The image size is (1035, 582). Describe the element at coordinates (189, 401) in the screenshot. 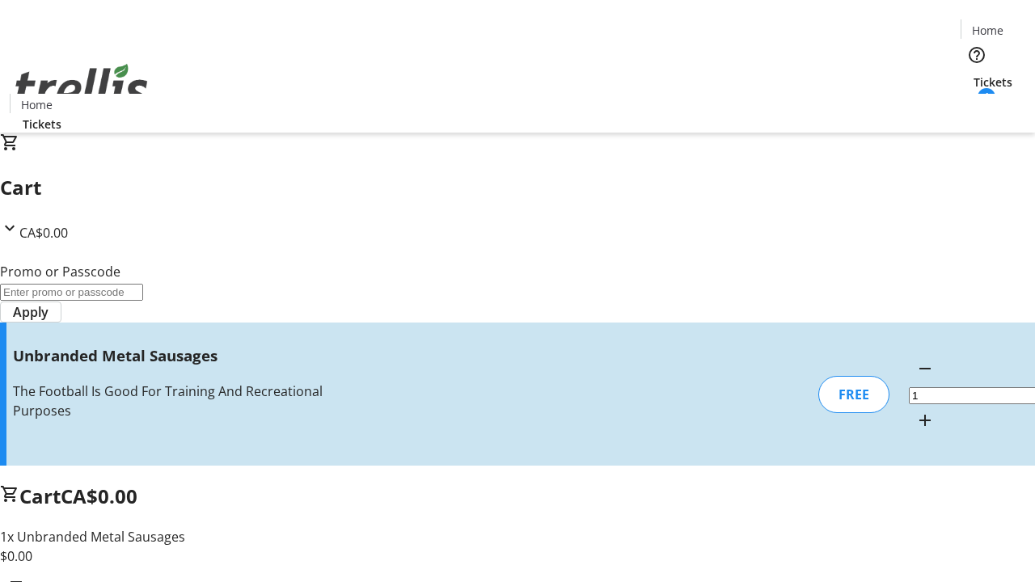

I see `div: The Football Is Good For Training And Recreational Purposes` at that location.